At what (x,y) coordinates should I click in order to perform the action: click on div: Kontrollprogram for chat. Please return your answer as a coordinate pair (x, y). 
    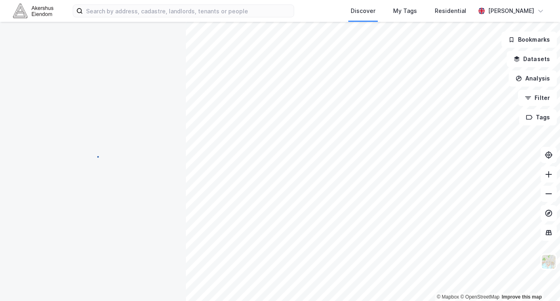
    Looking at the image, I should click on (540, 281).